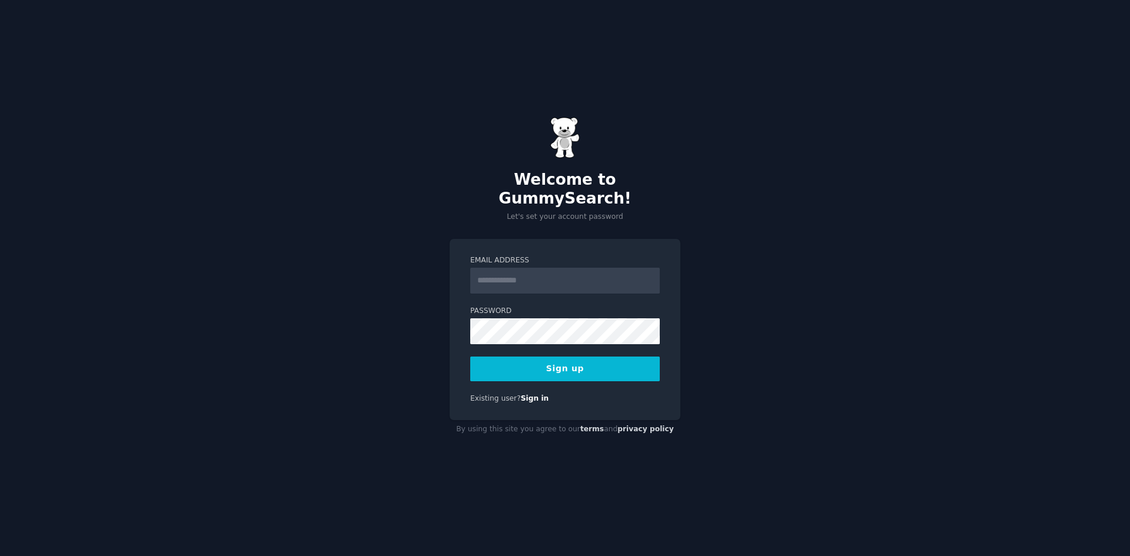  I want to click on h2: Welcome to GummySearch!, so click(565, 189).